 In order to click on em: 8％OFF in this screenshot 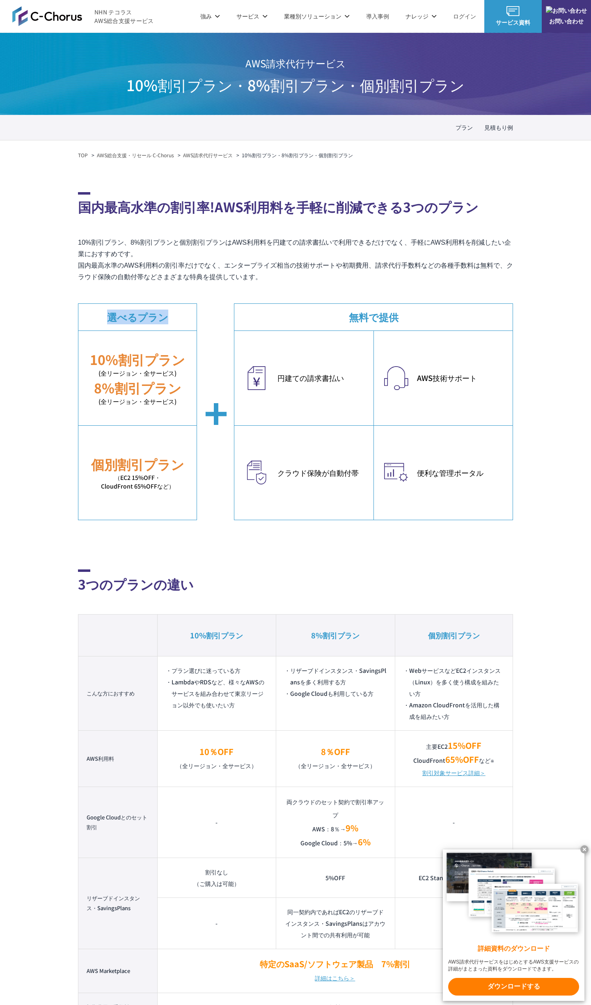, I will do `click(335, 751)`.